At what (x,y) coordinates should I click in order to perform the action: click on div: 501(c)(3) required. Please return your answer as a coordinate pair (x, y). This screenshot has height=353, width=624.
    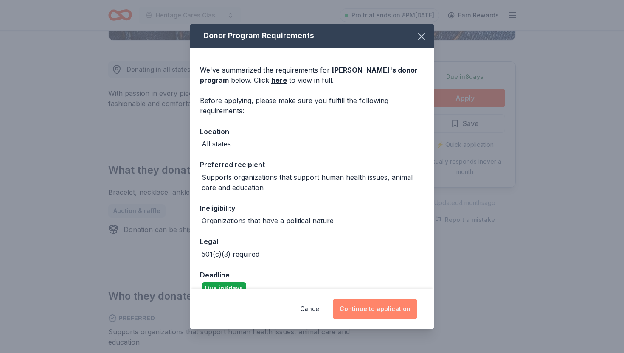
    Looking at the image, I should click on (230, 254).